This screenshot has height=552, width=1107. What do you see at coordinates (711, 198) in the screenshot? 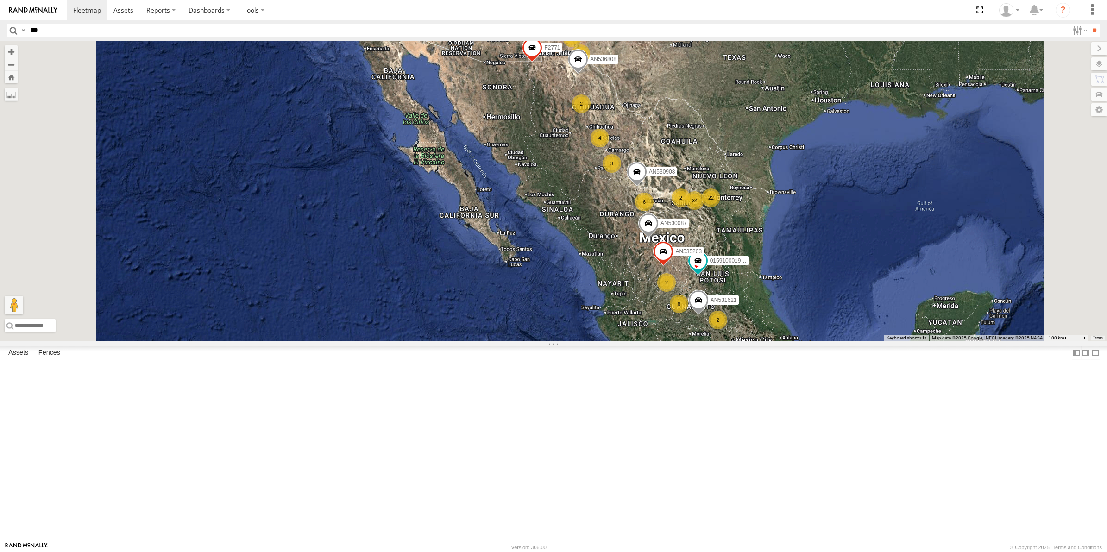
I see `div: 22` at bounding box center [711, 198].